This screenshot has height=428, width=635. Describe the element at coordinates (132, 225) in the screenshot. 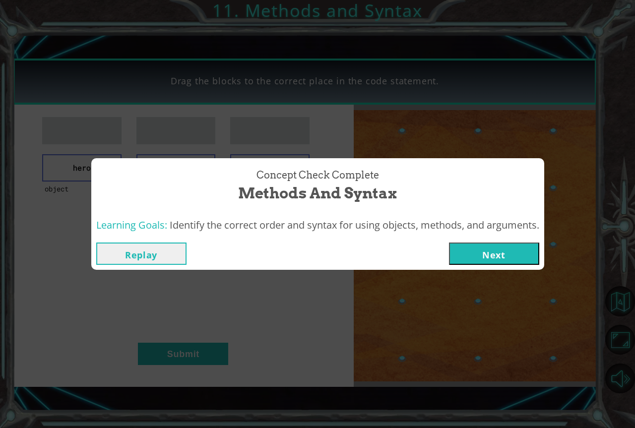

I see `span: Learning Goals:` at that location.